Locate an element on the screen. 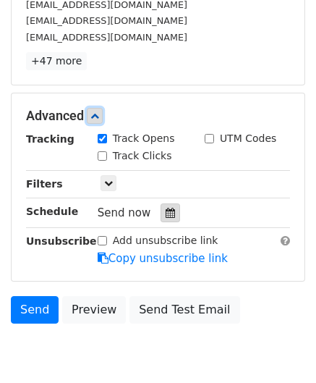 The height and width of the screenshot is (383, 316). span: Send now is located at coordinates (125, 213).